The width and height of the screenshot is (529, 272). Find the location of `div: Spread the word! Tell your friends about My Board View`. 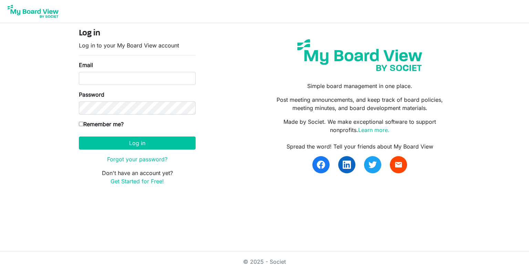

div: Spread the word! Tell your friends about My Board View is located at coordinates (360, 147).